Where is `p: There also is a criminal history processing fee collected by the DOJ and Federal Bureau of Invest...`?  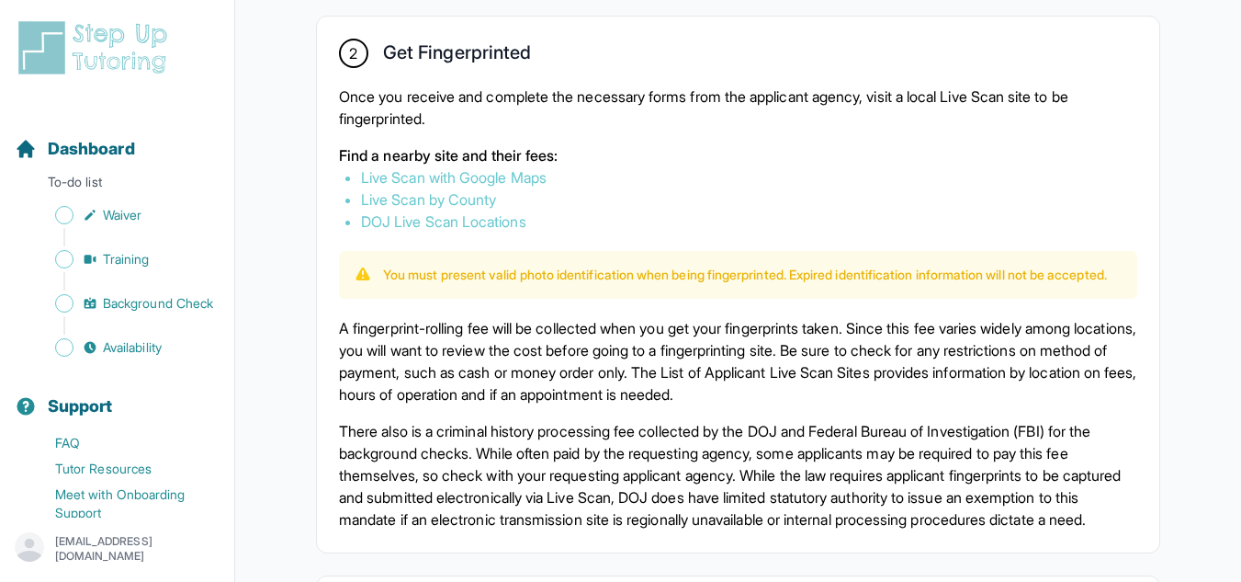 p: There also is a criminal history processing fee collected by the DOJ and Federal Bureau of Invest... is located at coordinates (738, 475).